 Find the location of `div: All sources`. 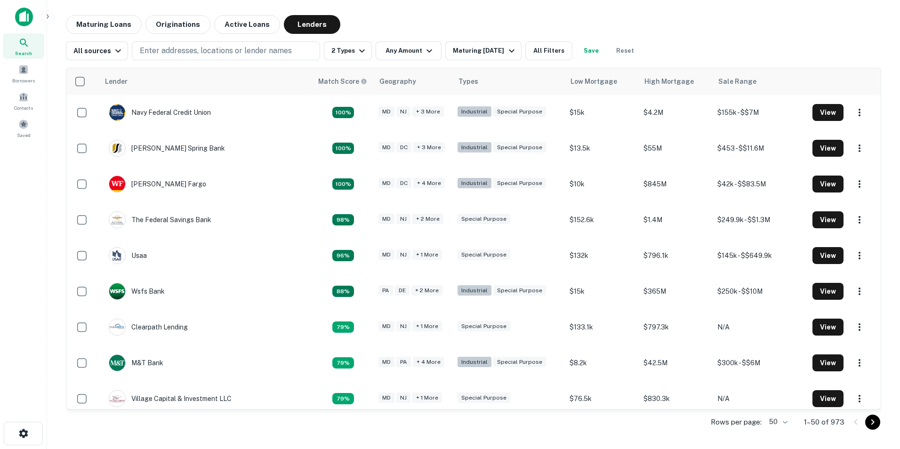

div: All sources is located at coordinates (98, 51).